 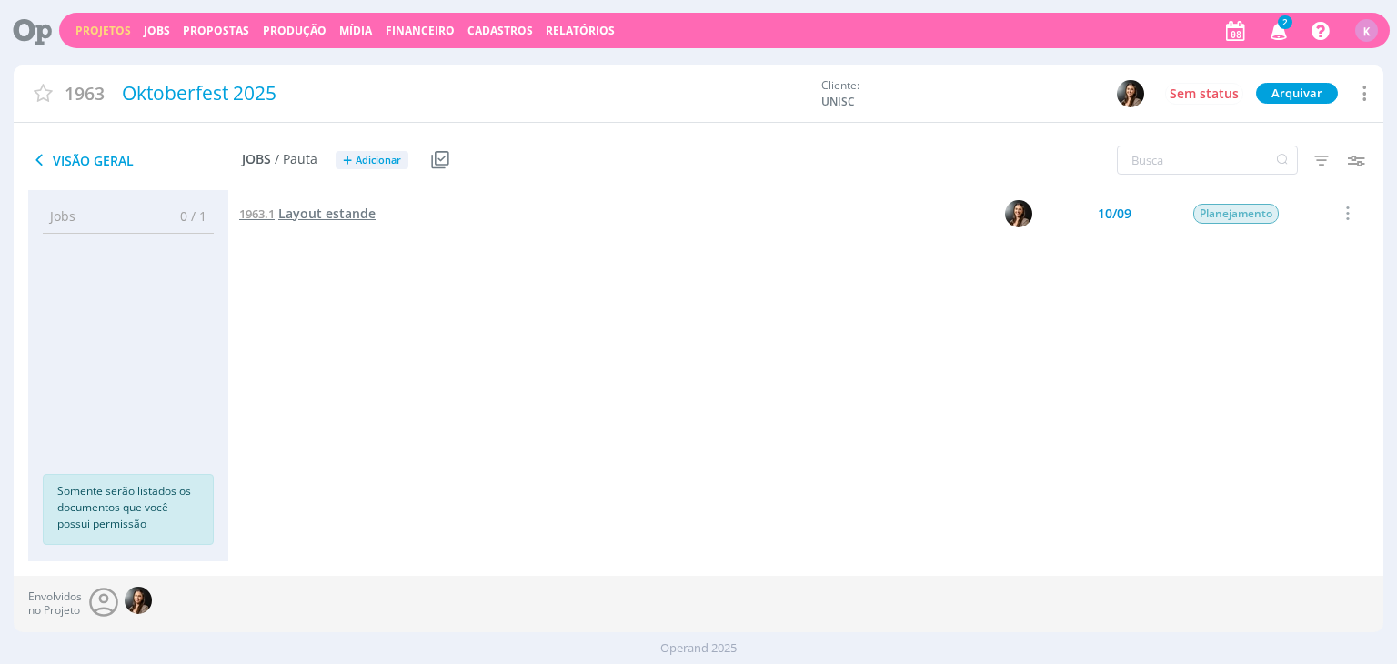 What do you see at coordinates (1366, 30) in the screenshot?
I see `button: K` at bounding box center [1366, 30].